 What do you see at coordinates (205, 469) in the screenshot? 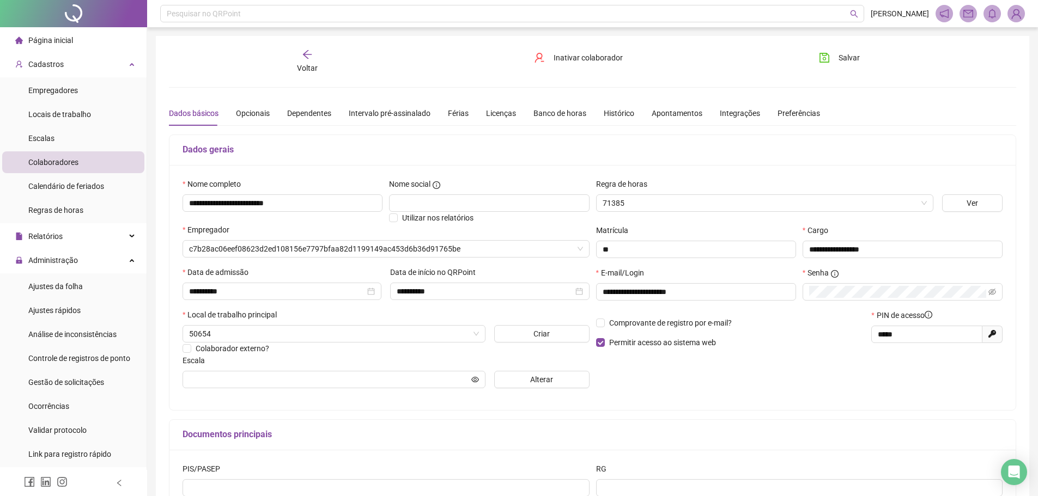
I see `label: PIS/PASEP` at bounding box center [205, 469].